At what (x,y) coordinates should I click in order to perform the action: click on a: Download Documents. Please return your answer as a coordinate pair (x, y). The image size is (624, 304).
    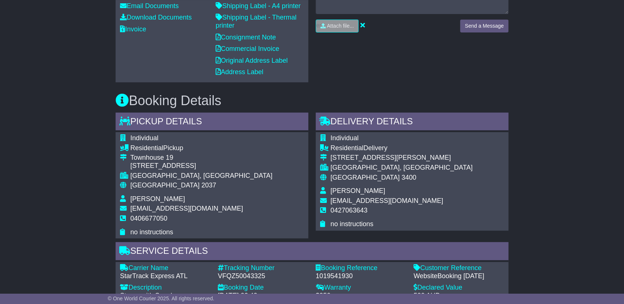
    Looking at the image, I should click on (156, 17).